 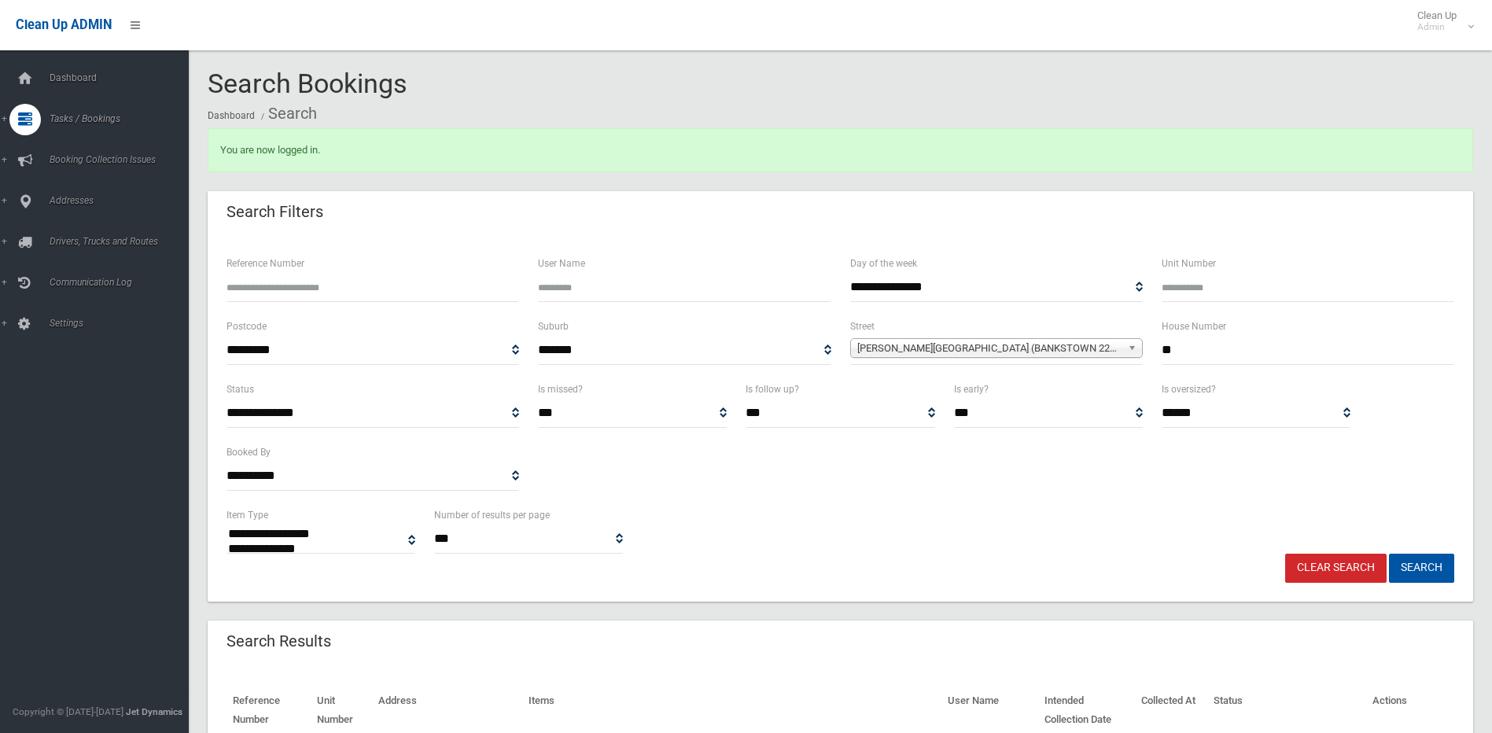 I want to click on span: Clean Up ADMIN, so click(x=64, y=24).